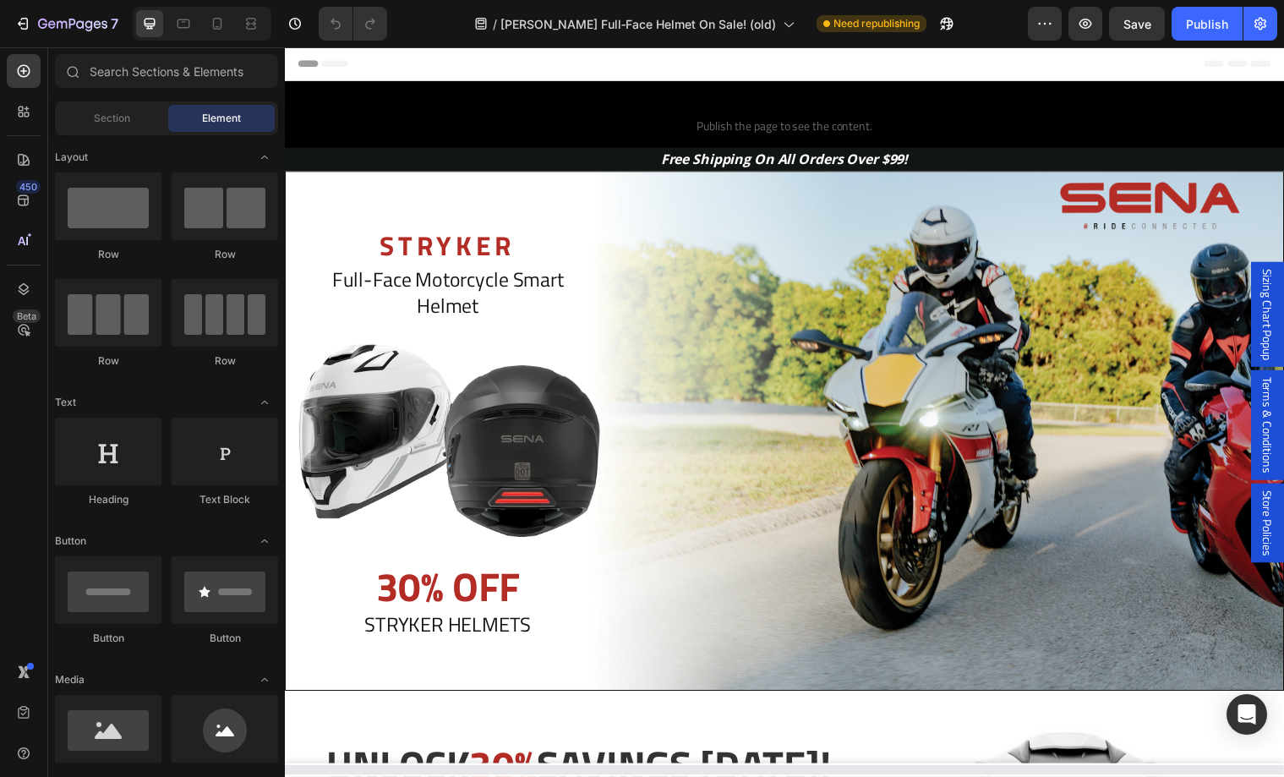 This screenshot has height=777, width=1284. Describe the element at coordinates (112, 118) in the screenshot. I see `span: Section` at that location.